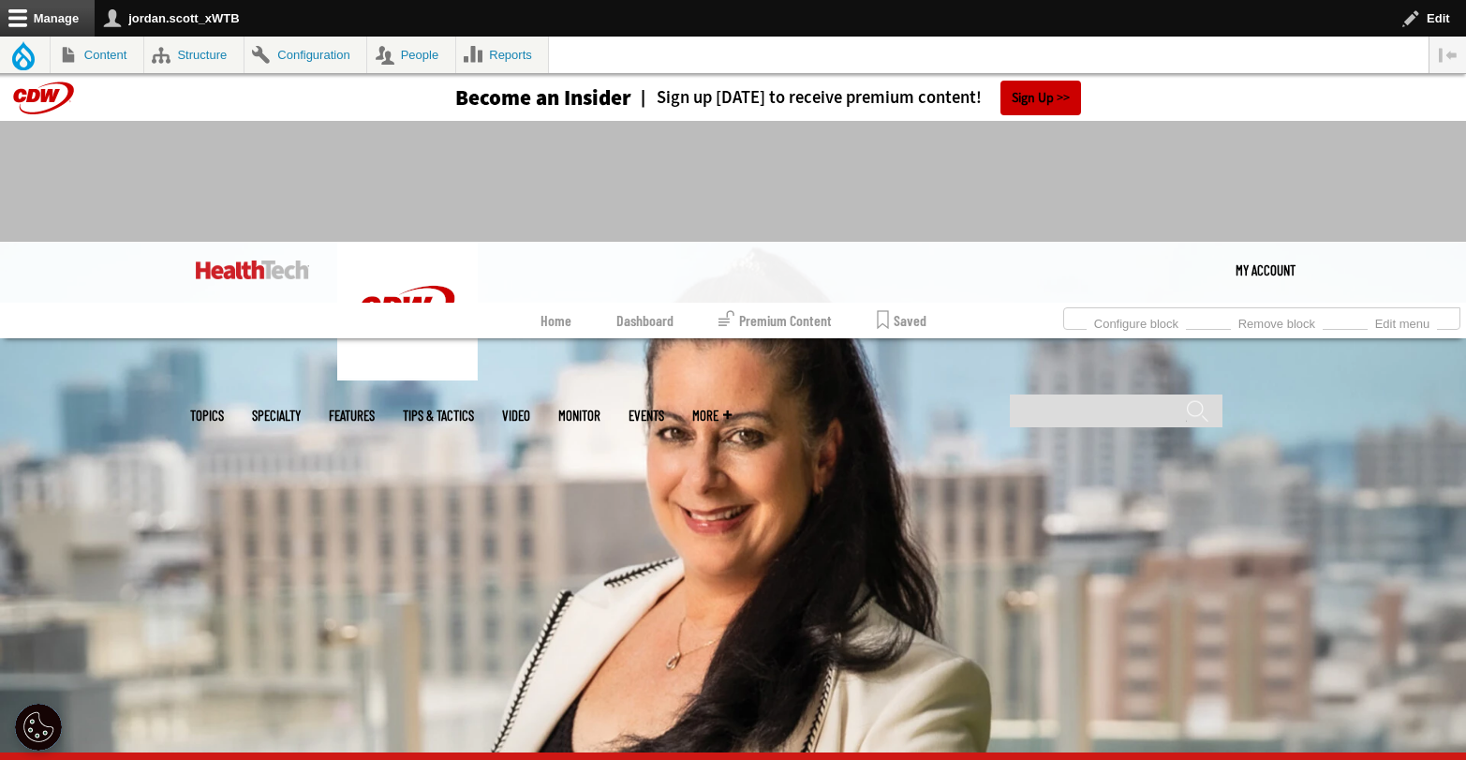 Image resolution: width=1466 pixels, height=760 pixels. Describe the element at coordinates (1403, 321) in the screenshot. I see `a: Edit menu` at that location.